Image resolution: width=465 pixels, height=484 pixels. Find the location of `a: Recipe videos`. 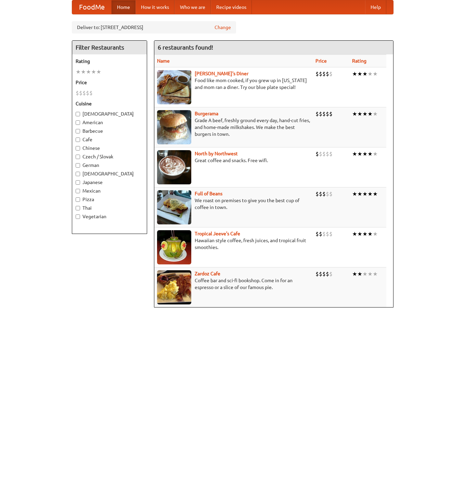

a: Recipe videos is located at coordinates (231, 7).